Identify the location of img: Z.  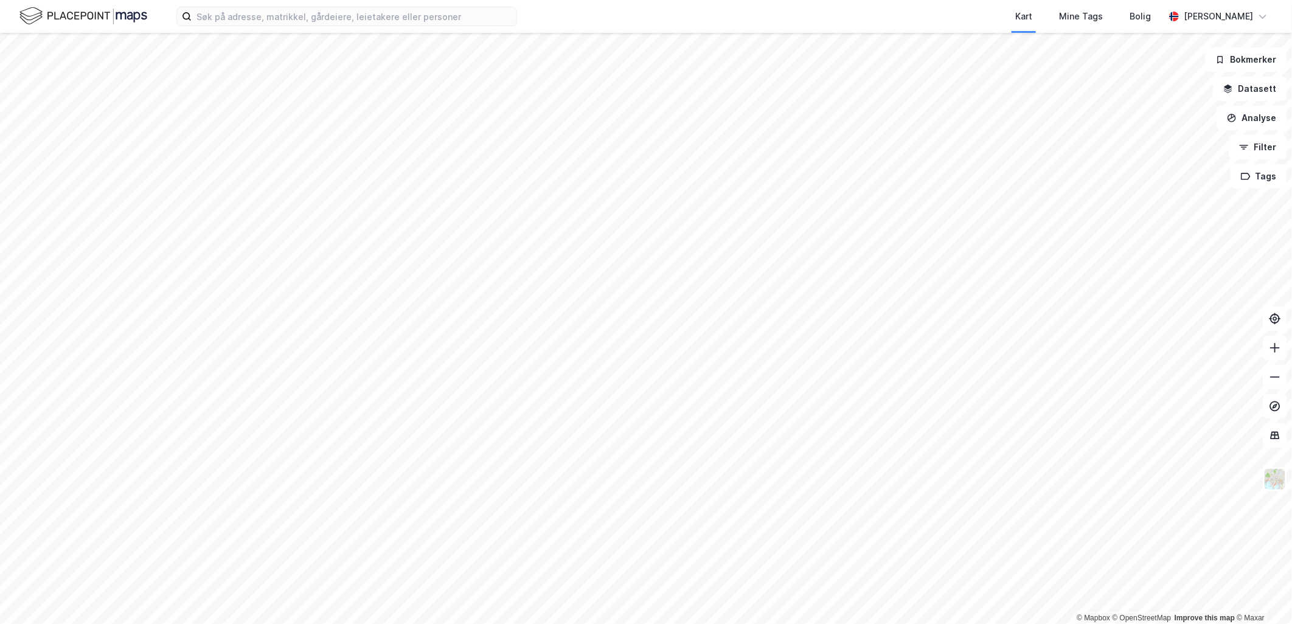
(1275, 479).